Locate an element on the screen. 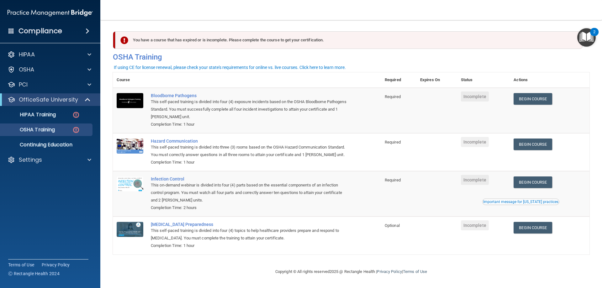  p: PCI is located at coordinates (23, 85).